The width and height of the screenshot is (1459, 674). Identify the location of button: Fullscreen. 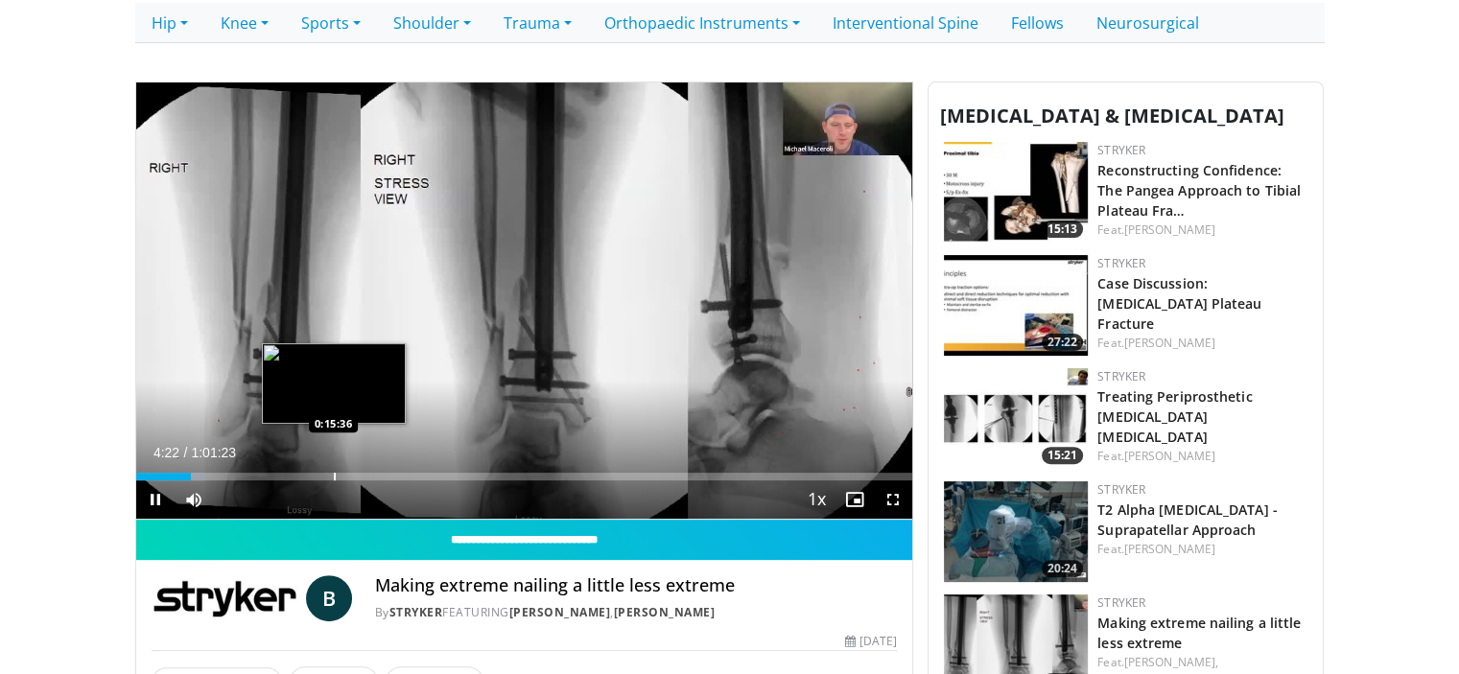
(893, 500).